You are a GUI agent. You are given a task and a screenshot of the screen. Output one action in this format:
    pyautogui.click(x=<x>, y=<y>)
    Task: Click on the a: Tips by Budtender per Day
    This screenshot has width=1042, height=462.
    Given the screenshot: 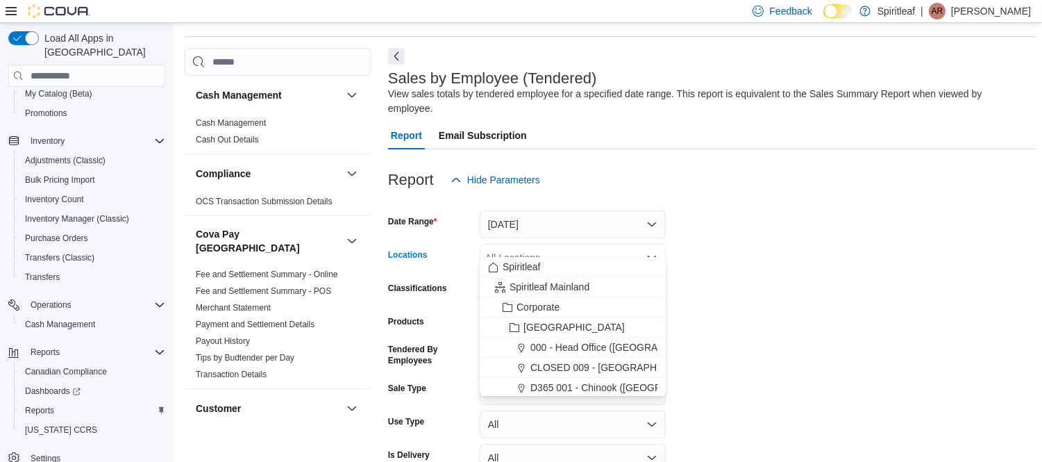 What is the action you would take?
    pyautogui.click(x=245, y=358)
    